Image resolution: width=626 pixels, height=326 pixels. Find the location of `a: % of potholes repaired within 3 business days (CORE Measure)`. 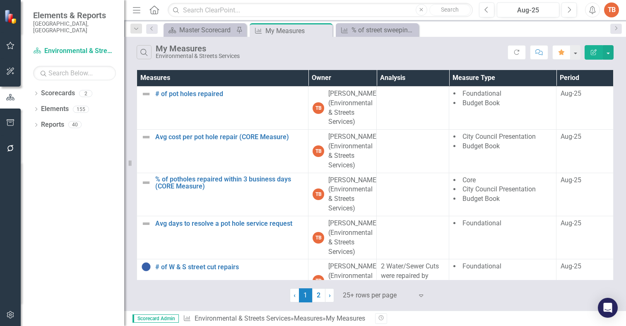

a: % of potholes repaired within 3 business days (CORE Measure) is located at coordinates (229, 183).